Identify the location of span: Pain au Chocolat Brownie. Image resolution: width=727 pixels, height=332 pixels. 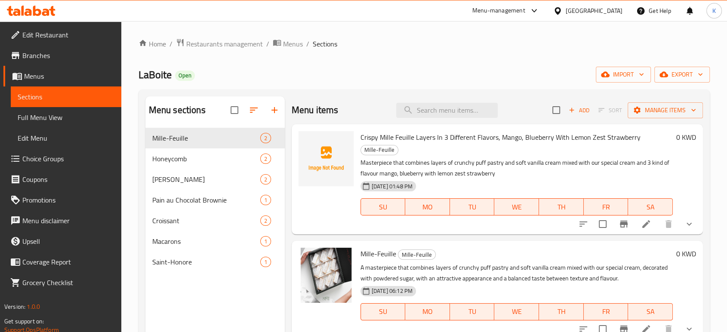
(206, 200).